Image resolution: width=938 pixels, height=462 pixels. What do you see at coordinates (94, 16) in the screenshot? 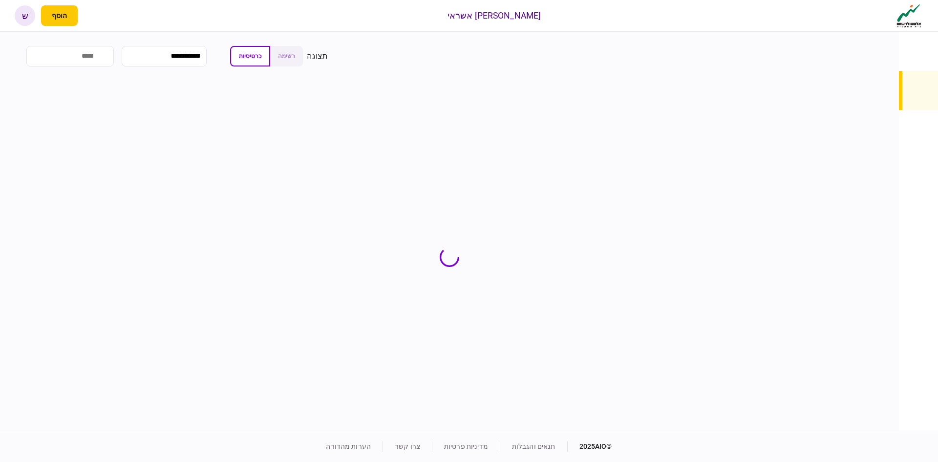
I see `button: פתח רשימת התראות` at bounding box center [94, 16].